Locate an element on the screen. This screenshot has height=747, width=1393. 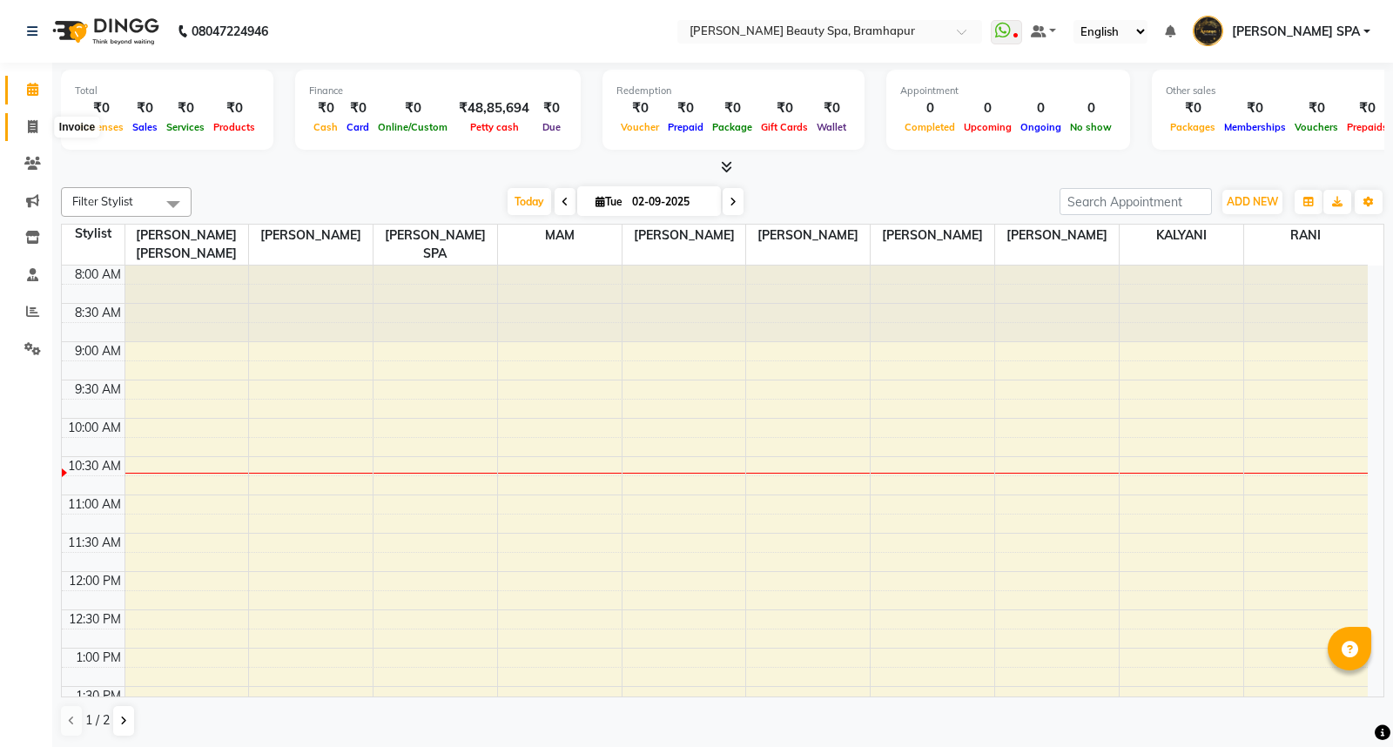
span: Wallet is located at coordinates (831, 127).